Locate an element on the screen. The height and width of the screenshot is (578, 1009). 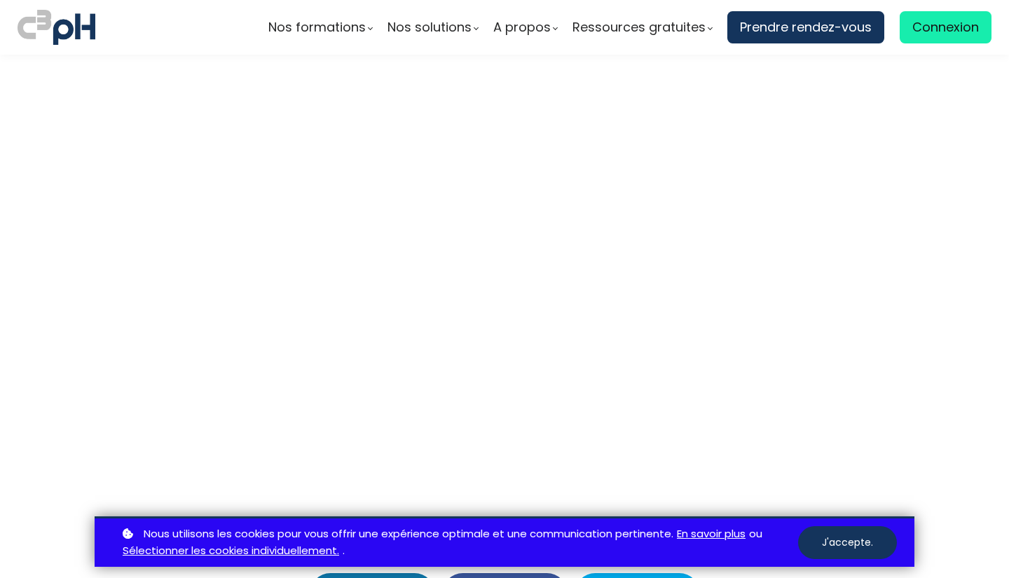
span: Prendre rendez-vous is located at coordinates (806, 27).